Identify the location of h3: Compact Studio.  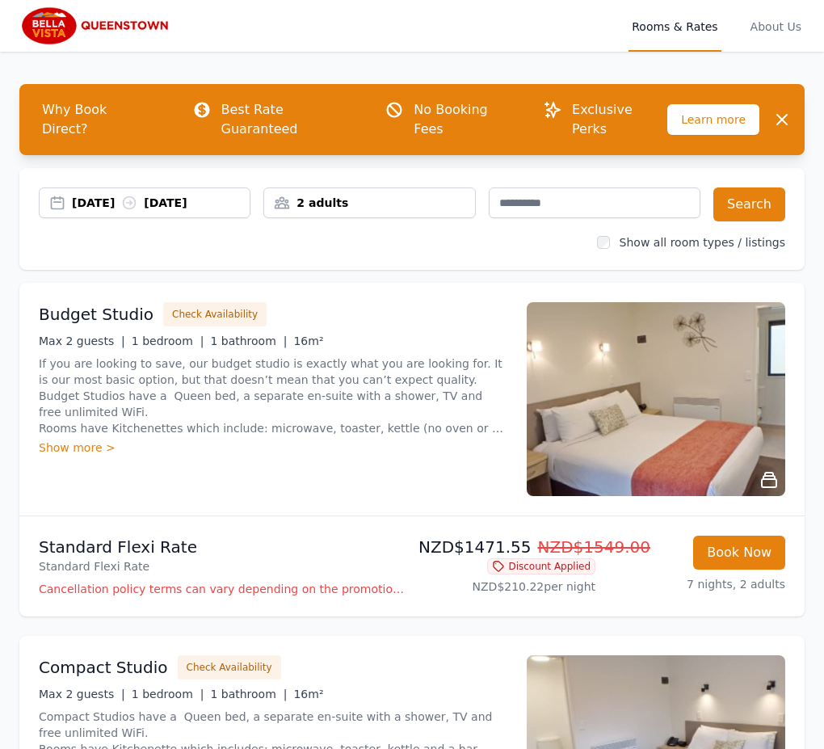
(103, 667).